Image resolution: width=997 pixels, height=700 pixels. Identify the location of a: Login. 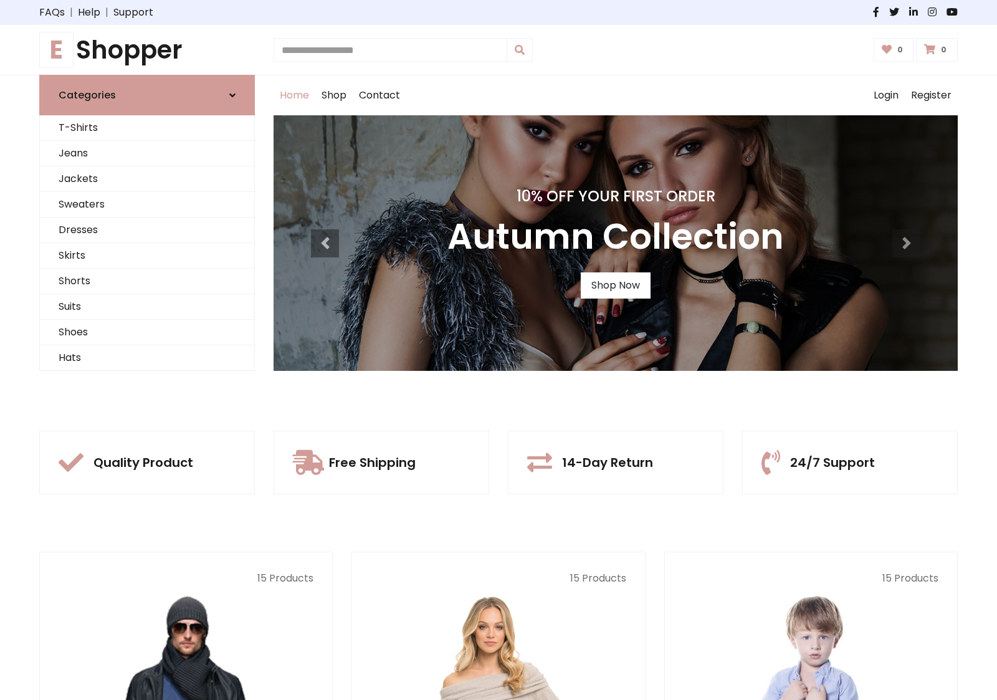
(886, 95).